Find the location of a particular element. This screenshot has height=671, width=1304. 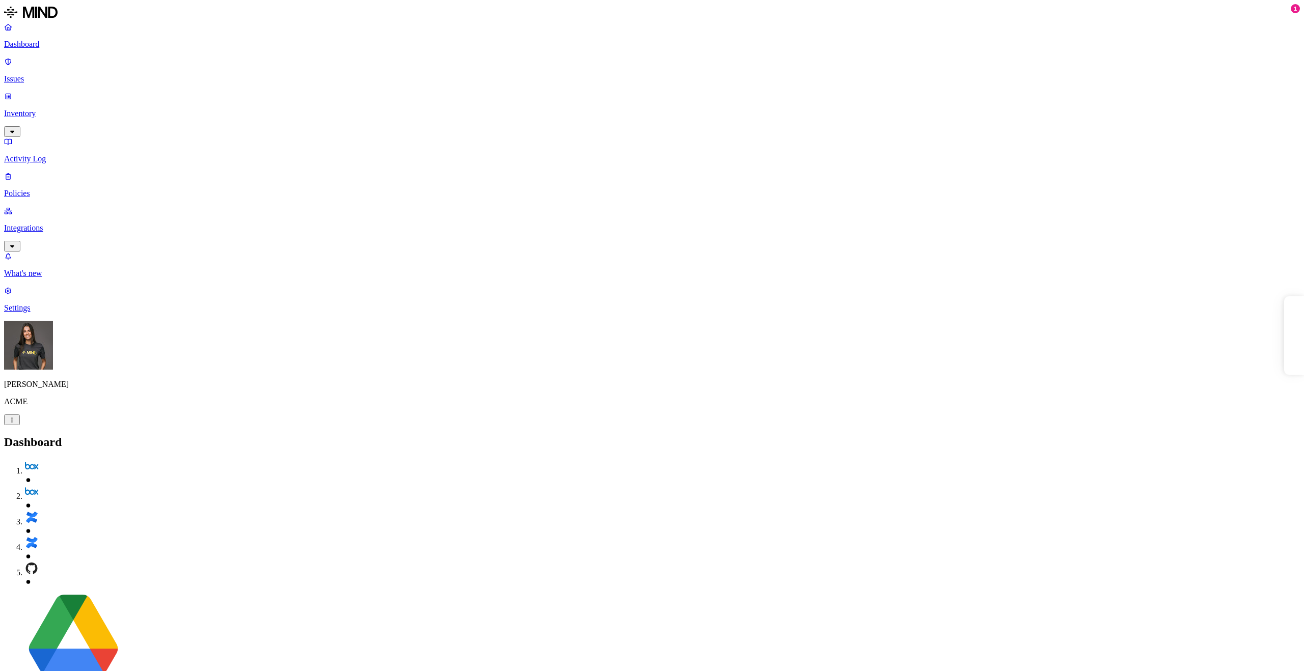

a: Integrations is located at coordinates (652, 228).